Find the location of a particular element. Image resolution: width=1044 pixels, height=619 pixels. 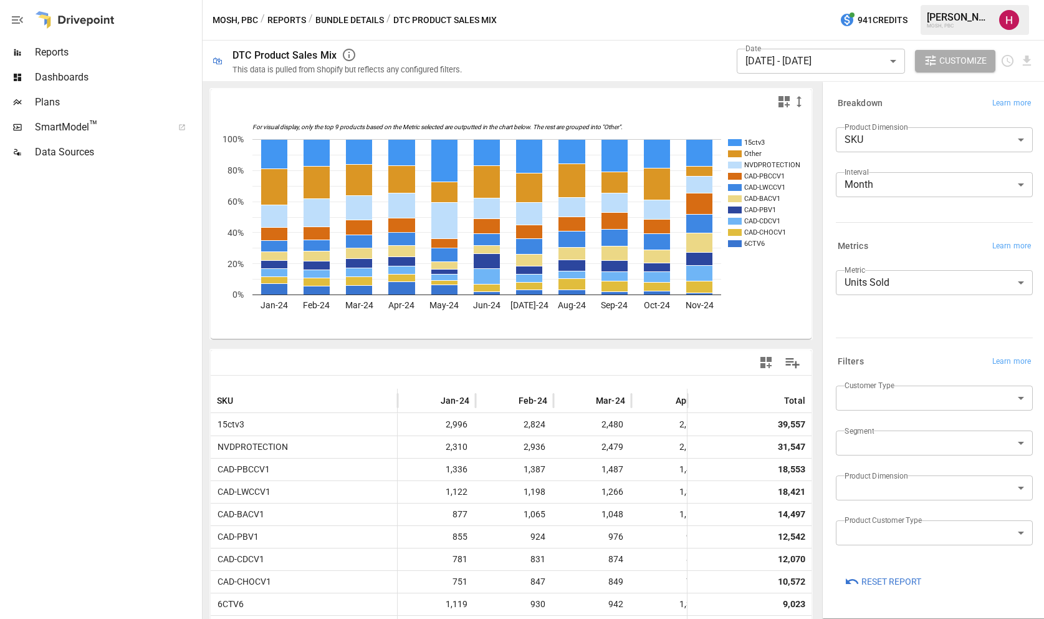

div: SKU is located at coordinates (935, 140).